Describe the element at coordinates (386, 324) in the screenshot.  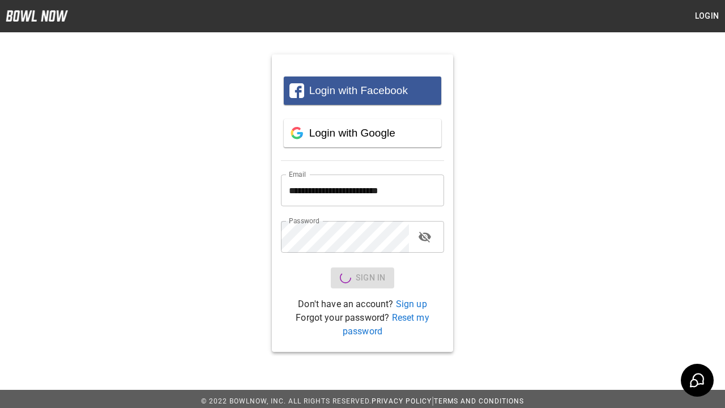
I see `a: Reset my password` at that location.